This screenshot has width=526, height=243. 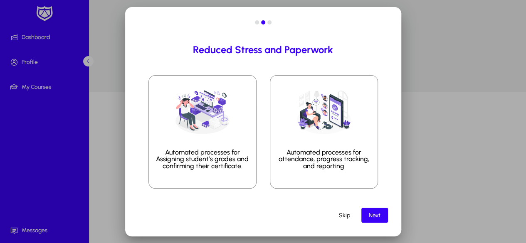 What do you see at coordinates (263, 49) in the screenshot?
I see `h2: Reduced Stress and Paperwork` at bounding box center [263, 49].